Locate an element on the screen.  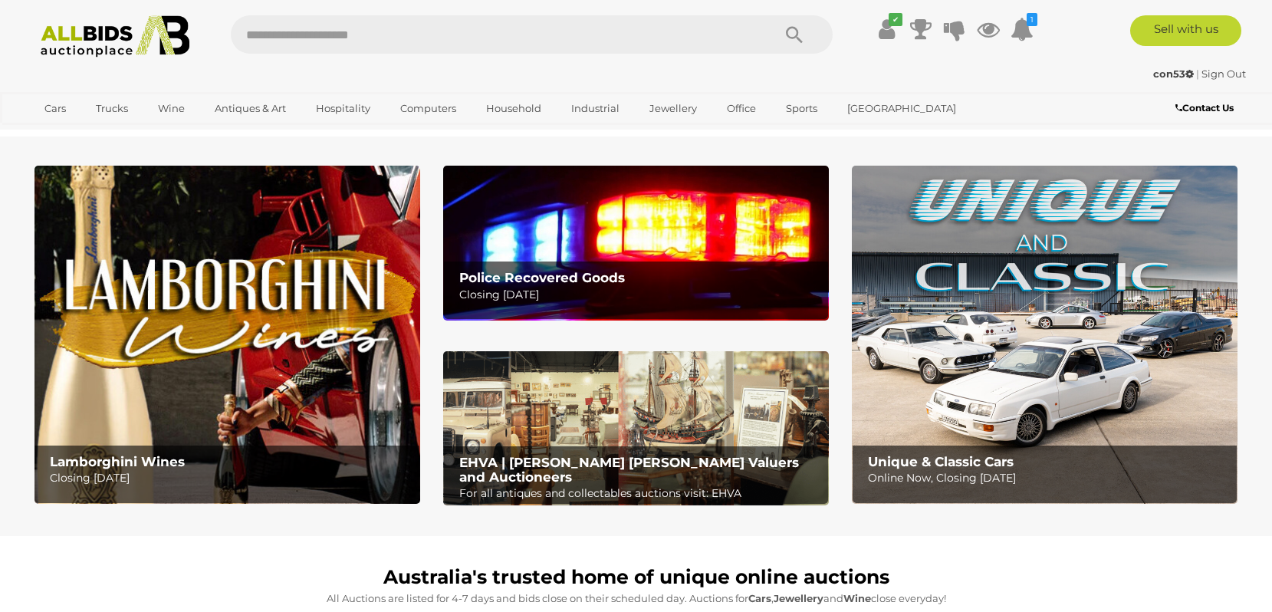
i: 1 is located at coordinates (1032, 19).